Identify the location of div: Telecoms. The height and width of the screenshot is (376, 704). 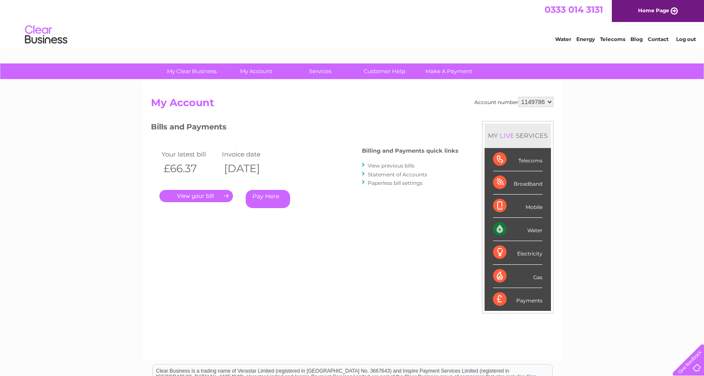
(517, 159).